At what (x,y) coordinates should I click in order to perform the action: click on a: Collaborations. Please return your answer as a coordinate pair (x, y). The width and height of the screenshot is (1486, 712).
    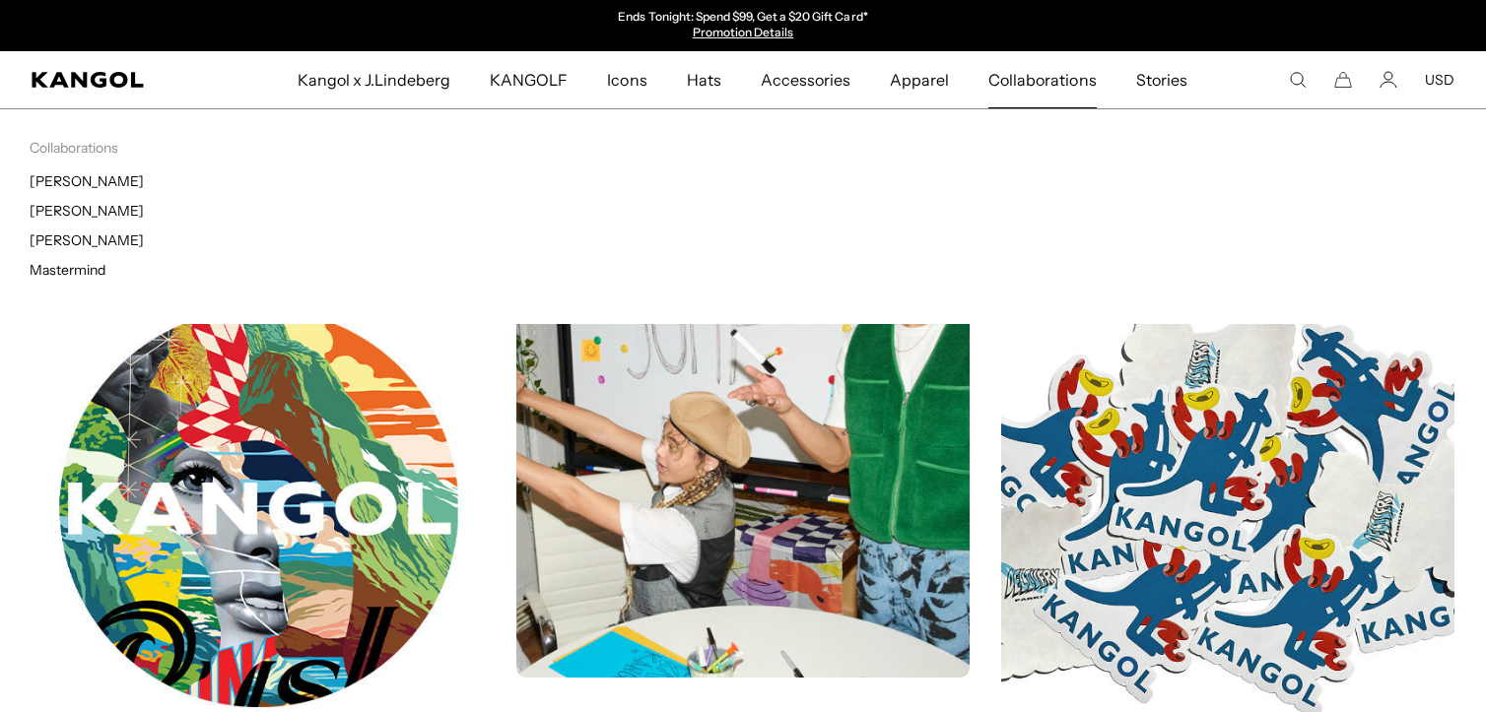
    Looking at the image, I should click on (1042, 80).